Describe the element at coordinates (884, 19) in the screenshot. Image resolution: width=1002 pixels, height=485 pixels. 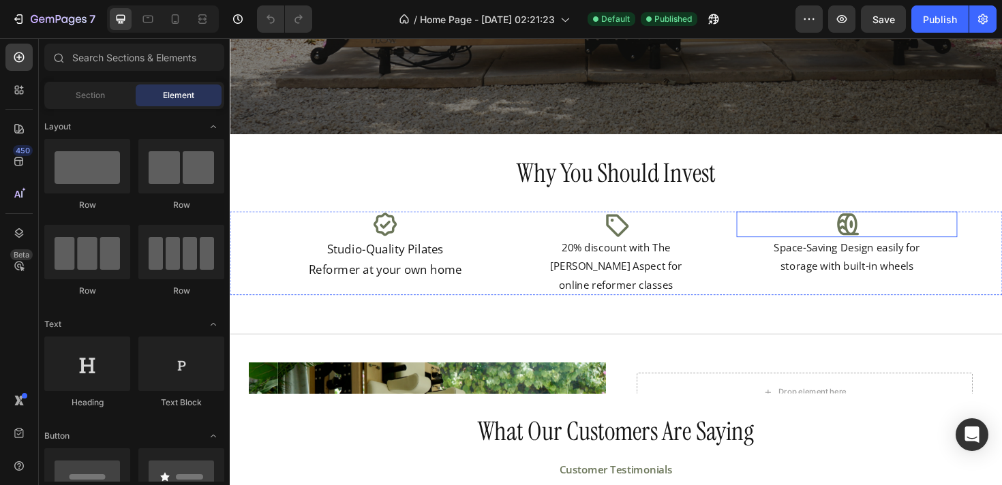
I see `button: Save` at that location.